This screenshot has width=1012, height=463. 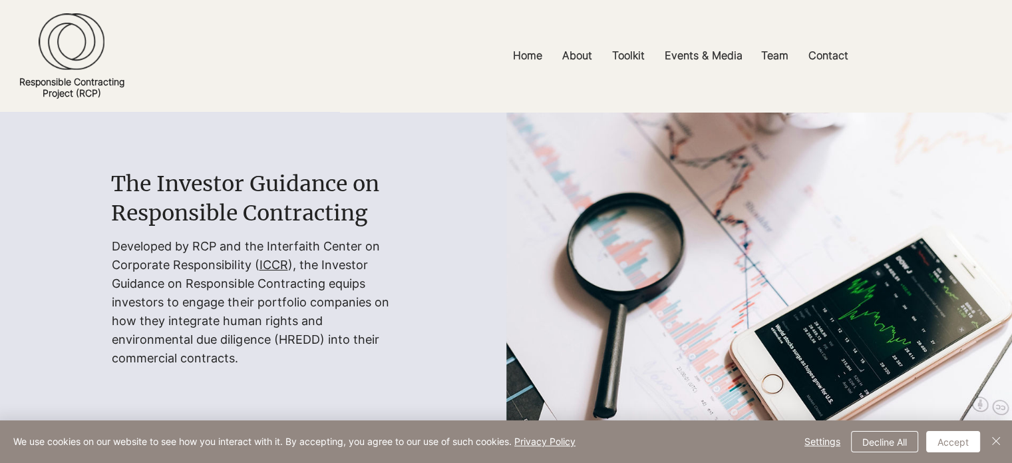 I want to click on a: Events & Media, so click(x=703, y=55).